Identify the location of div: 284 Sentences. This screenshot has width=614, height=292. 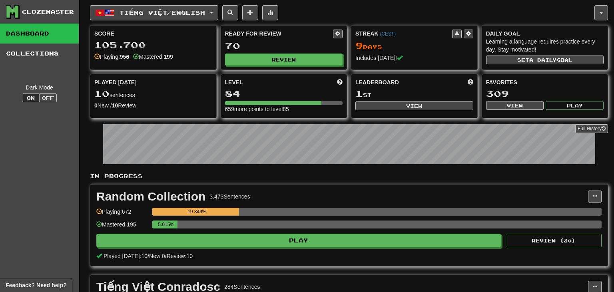
(242, 287).